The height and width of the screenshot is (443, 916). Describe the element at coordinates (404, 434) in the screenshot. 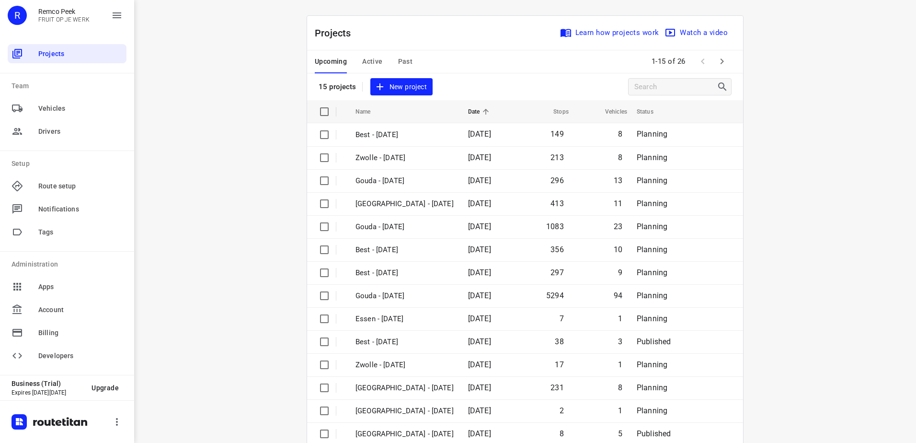

I see `p: Gemeente Rotterdam - Thursday` at that location.